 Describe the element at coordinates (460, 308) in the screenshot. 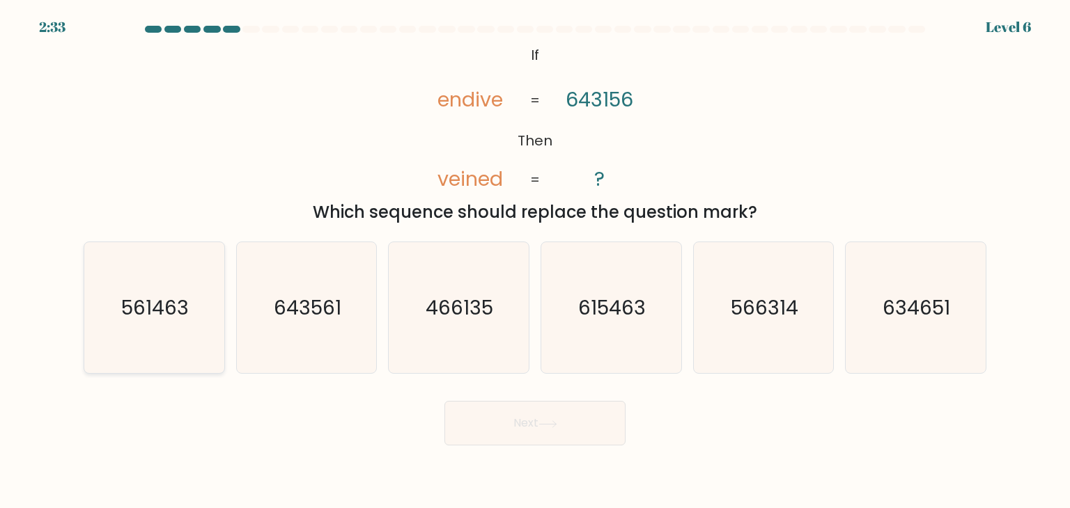

I see `text: 466135` at that location.